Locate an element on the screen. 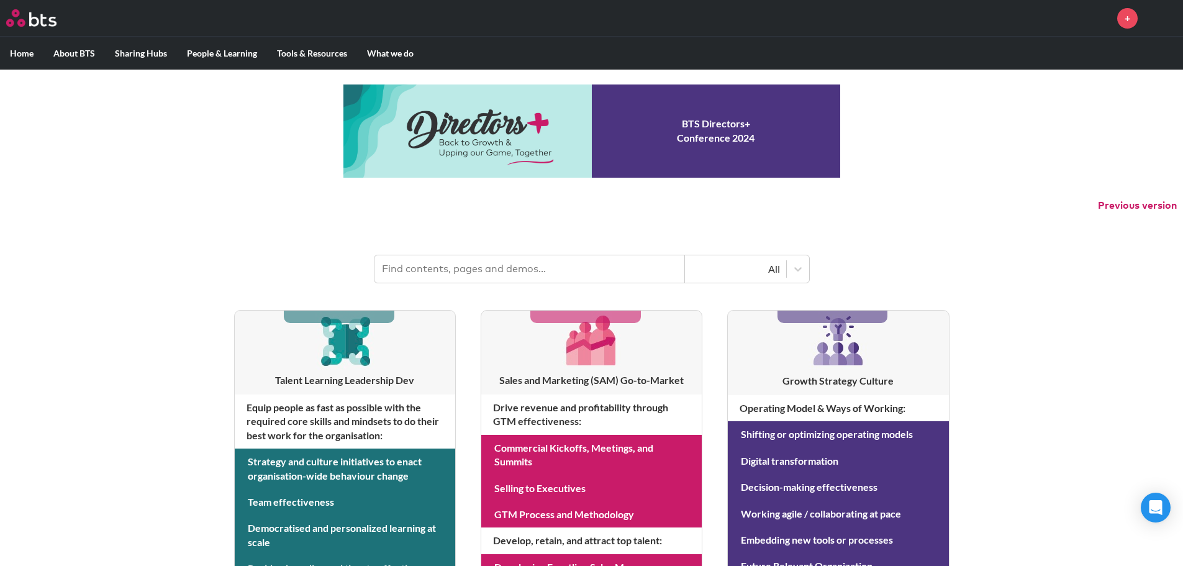 Image resolution: width=1183 pixels, height=566 pixels. div: Open Intercom Messenger is located at coordinates (1156, 507).